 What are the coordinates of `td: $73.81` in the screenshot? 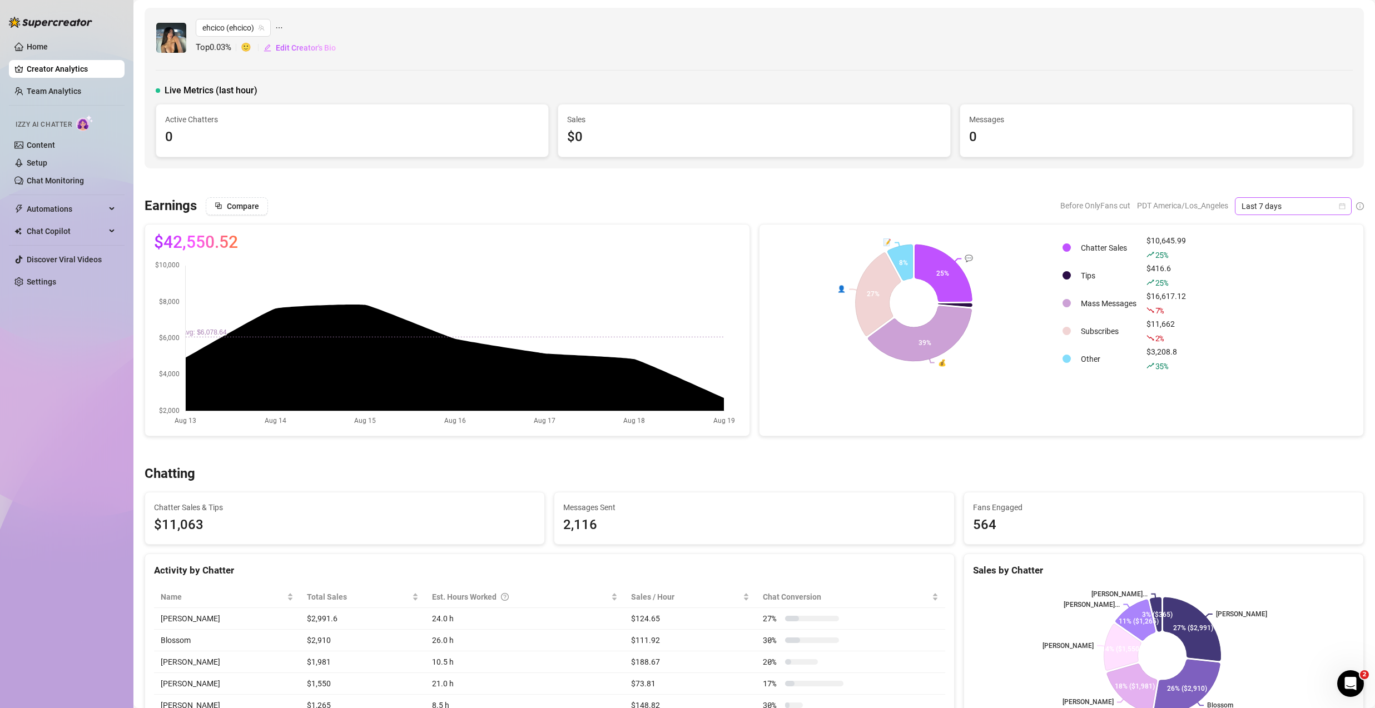 It's located at (690, 684).